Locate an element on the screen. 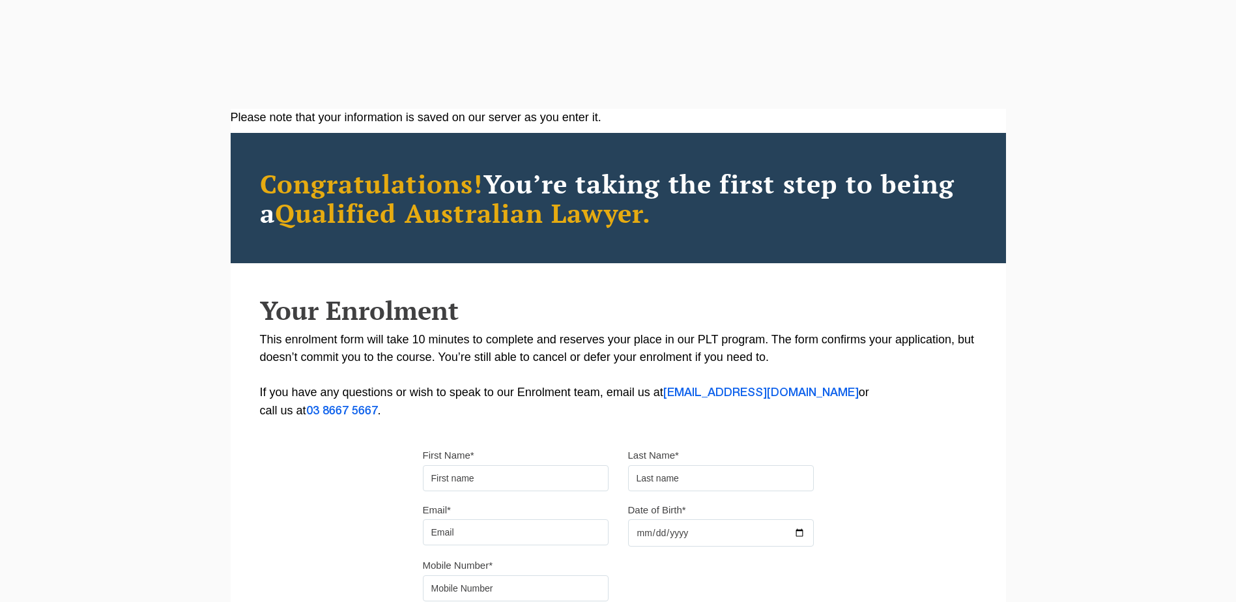 This screenshot has width=1236, height=602. input: Email is located at coordinates (515, 532).